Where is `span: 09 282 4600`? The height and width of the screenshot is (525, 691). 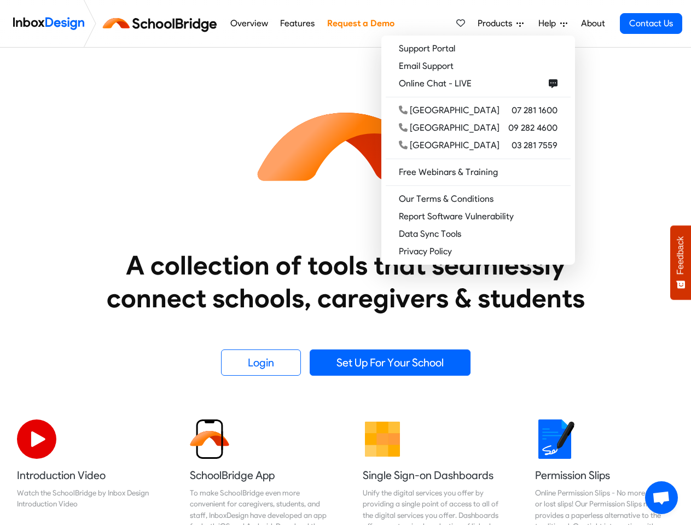 span: 09 282 4600 is located at coordinates (533, 128).